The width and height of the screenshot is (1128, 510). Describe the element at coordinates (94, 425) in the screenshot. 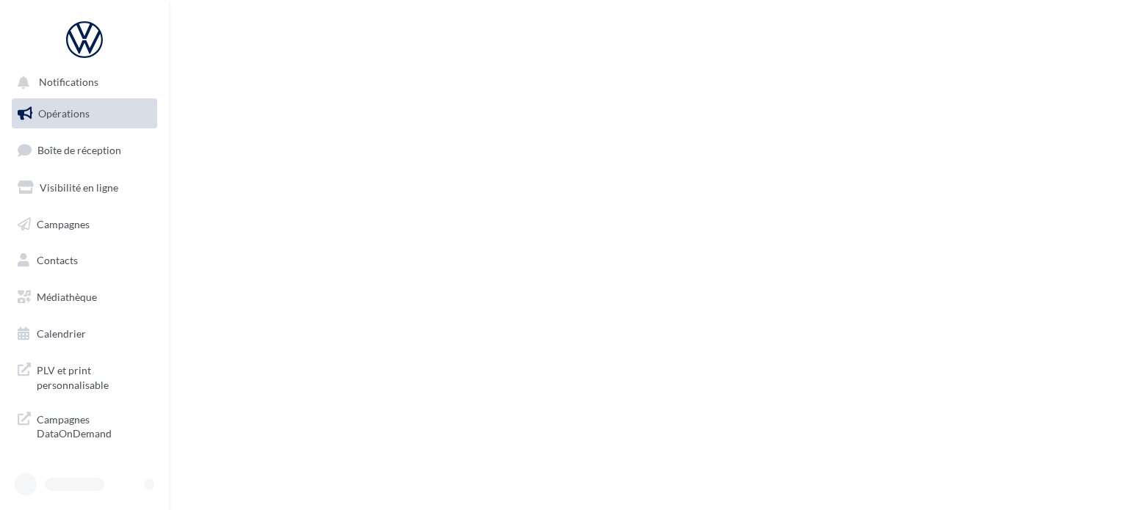

I see `span: Campagnes DataOnDemand` at that location.